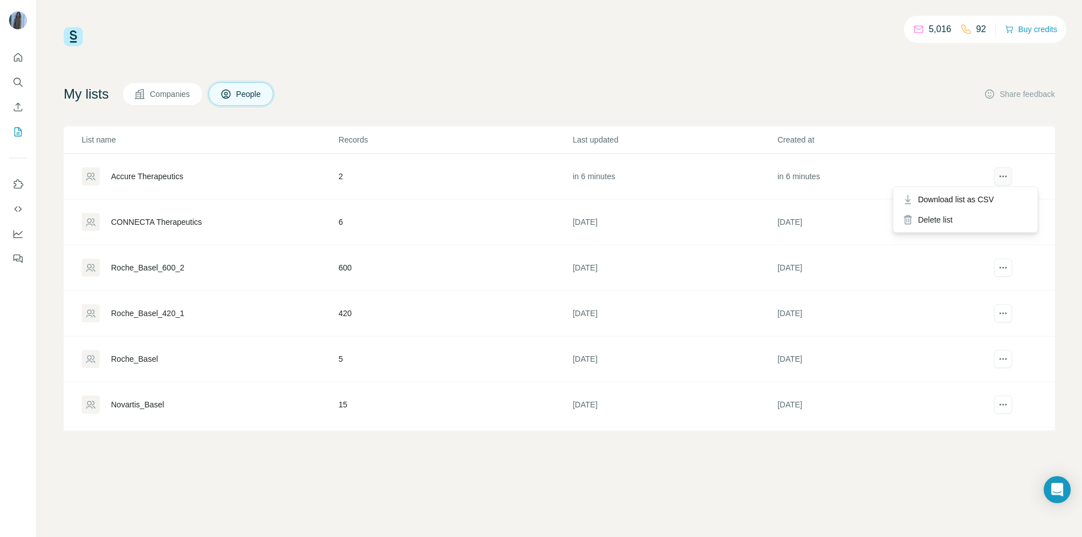 The width and height of the screenshot is (1082, 537). Describe the element at coordinates (455, 268) in the screenshot. I see `td: 600` at that location.